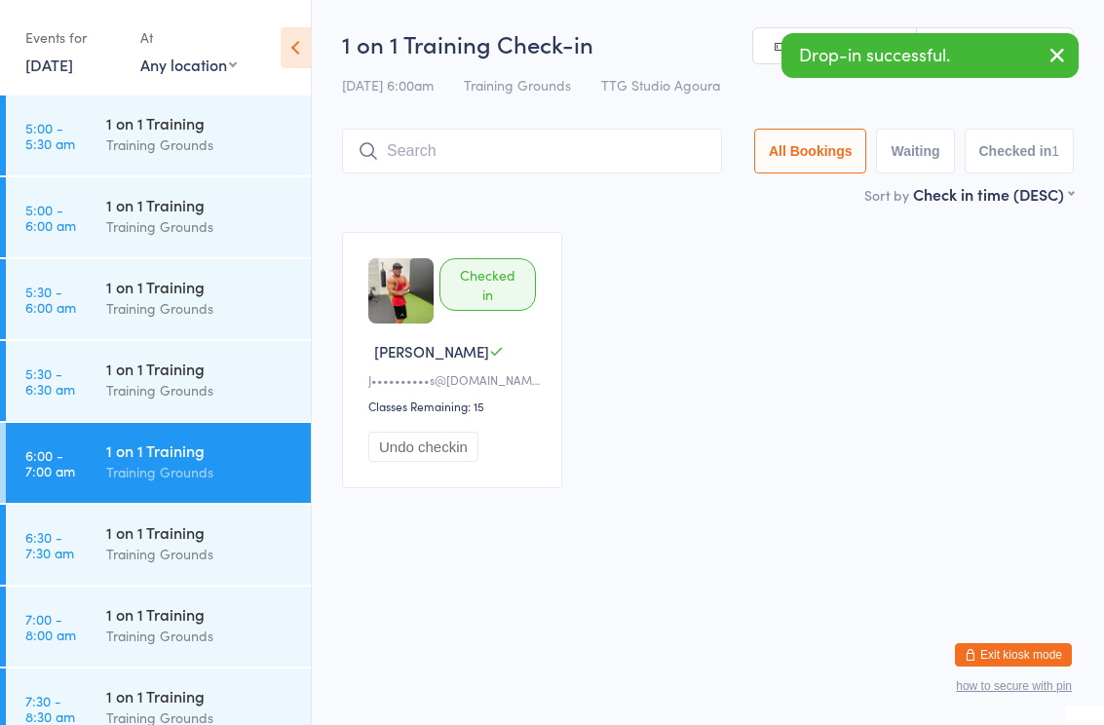 The width and height of the screenshot is (1104, 725). I want to click on a: 6:00 -7:00 am1 on 1 TrainingTraining Grounds, so click(158, 463).